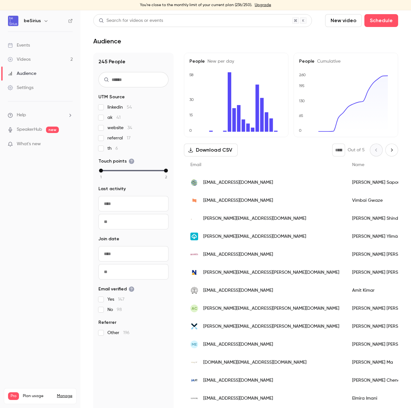  What do you see at coordinates (194, 362) in the screenshot?
I see `img: newgold.com` at bounding box center [194, 362].